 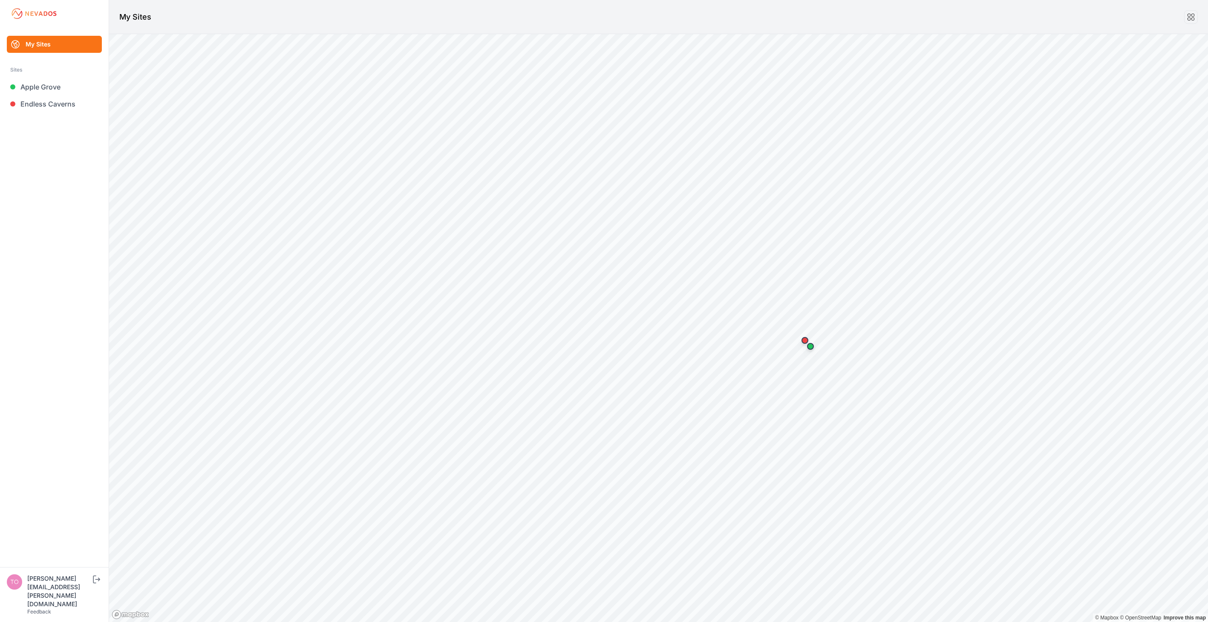 I want to click on a: Map feedback, so click(x=1185, y=618).